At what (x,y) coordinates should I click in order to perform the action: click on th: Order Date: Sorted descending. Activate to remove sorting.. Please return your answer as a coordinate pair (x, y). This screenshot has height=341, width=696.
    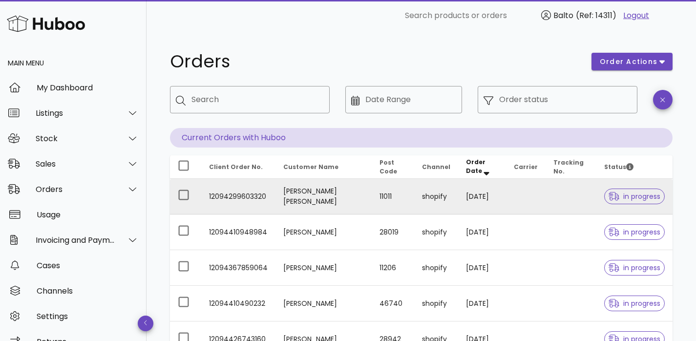
    Looking at the image, I should click on (482, 167).